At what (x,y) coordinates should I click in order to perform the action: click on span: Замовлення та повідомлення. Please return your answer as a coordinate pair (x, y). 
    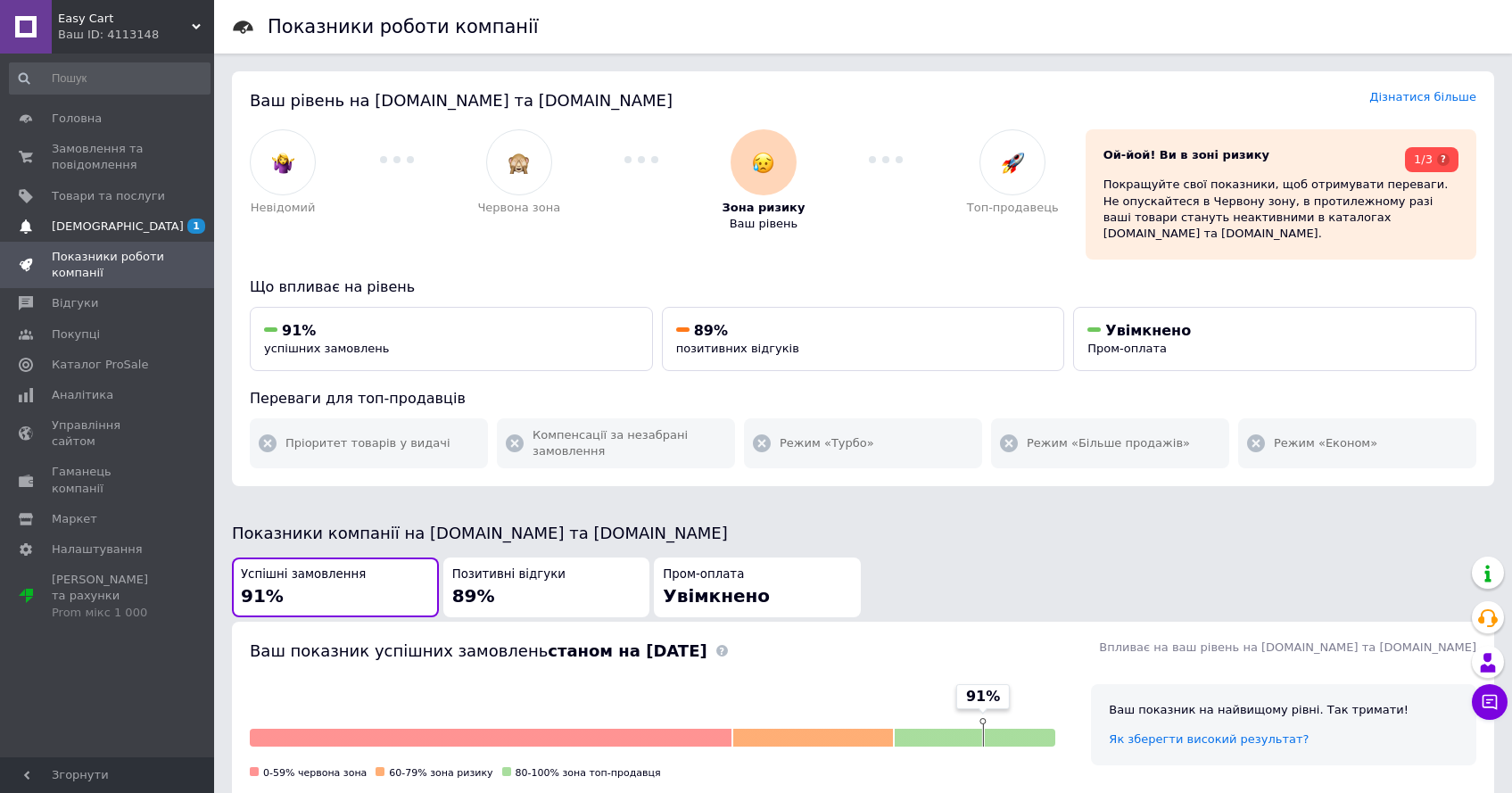
    Looking at the image, I should click on (108, 157).